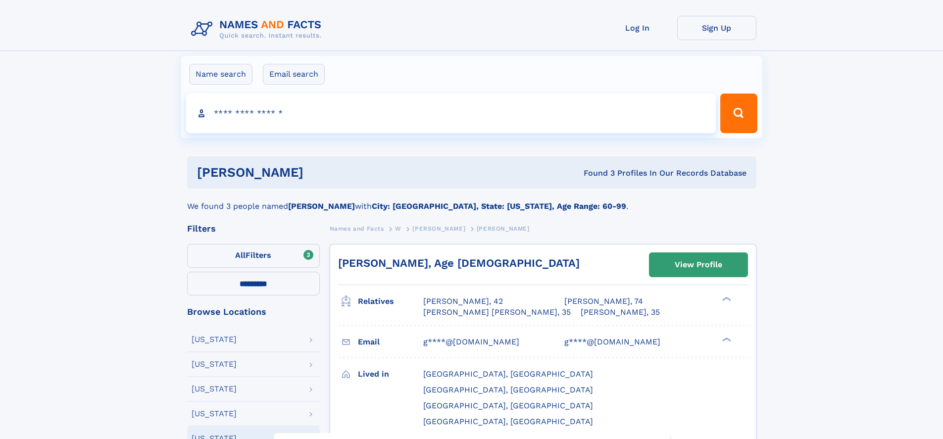 The image size is (943, 439). Describe the element at coordinates (390, 301) in the screenshot. I see `h3: Relatives` at that location.